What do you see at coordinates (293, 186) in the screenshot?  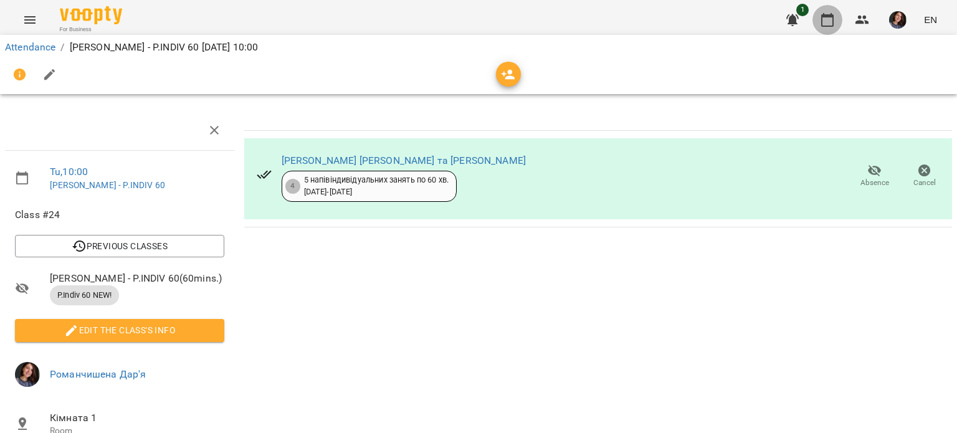 I see `div: 4` at bounding box center [293, 186].